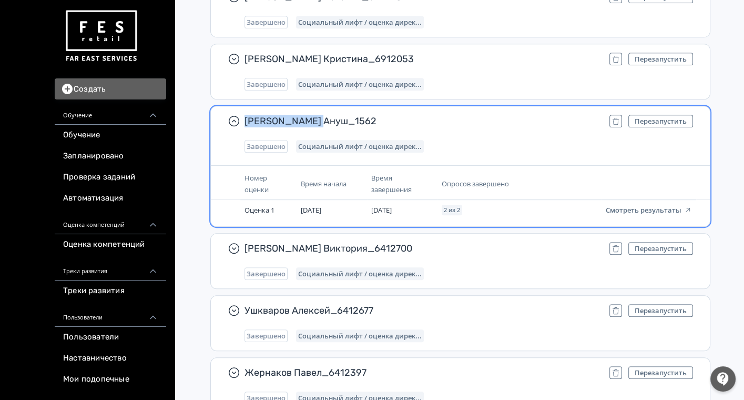  I want to click on span: 2 из 2, so click(452, 210).